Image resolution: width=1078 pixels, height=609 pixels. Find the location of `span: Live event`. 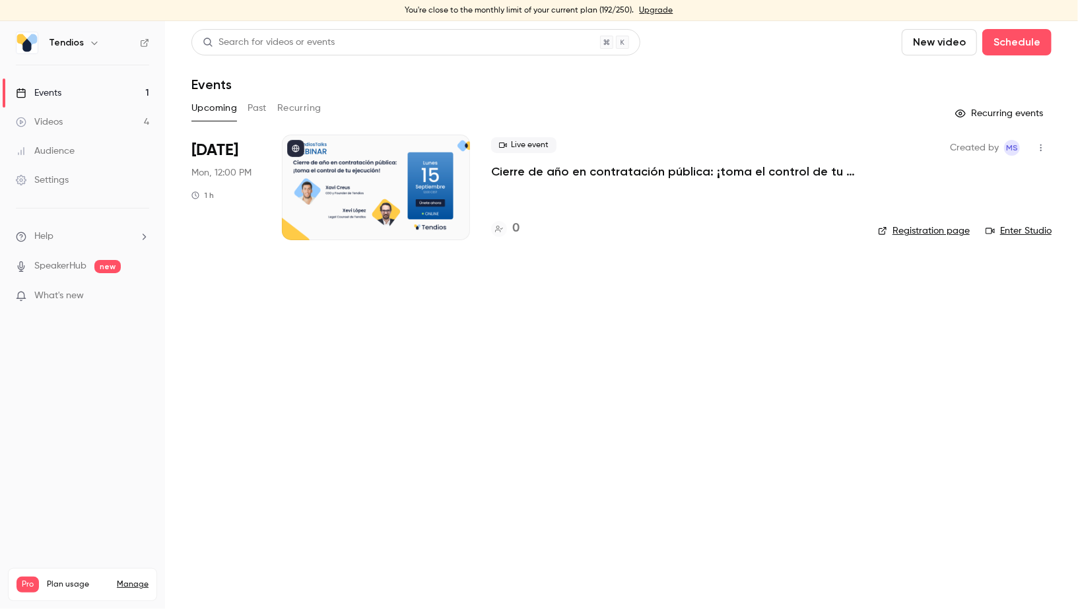

span: Live event is located at coordinates (523, 145).